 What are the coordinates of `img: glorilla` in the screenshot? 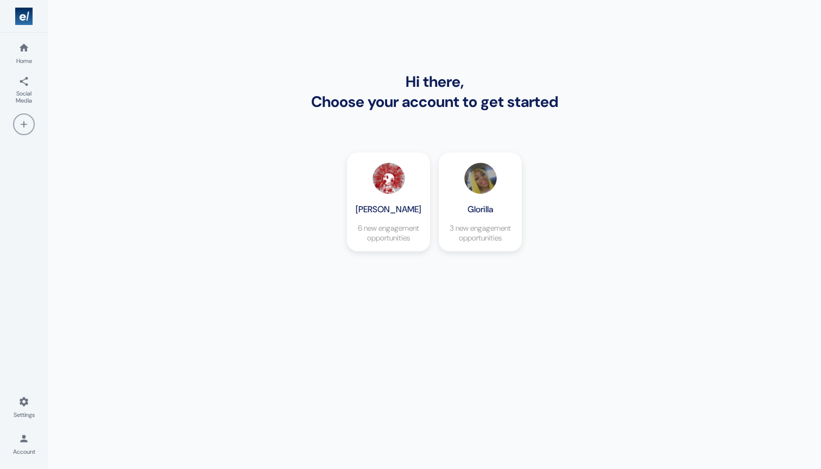 It's located at (480, 179).